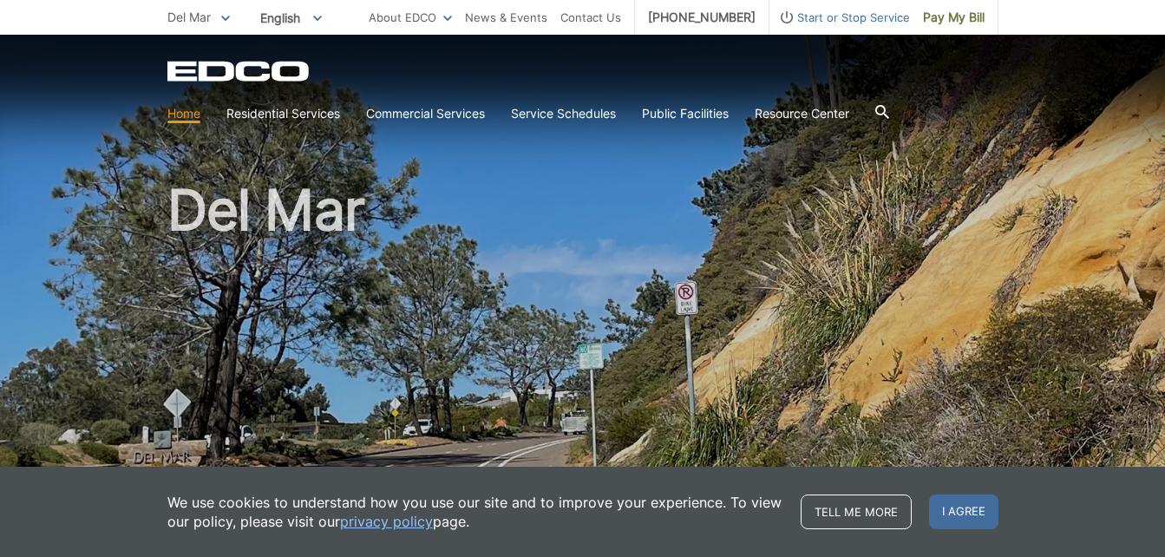 This screenshot has height=557, width=1165. I want to click on a: Residential Services, so click(283, 114).